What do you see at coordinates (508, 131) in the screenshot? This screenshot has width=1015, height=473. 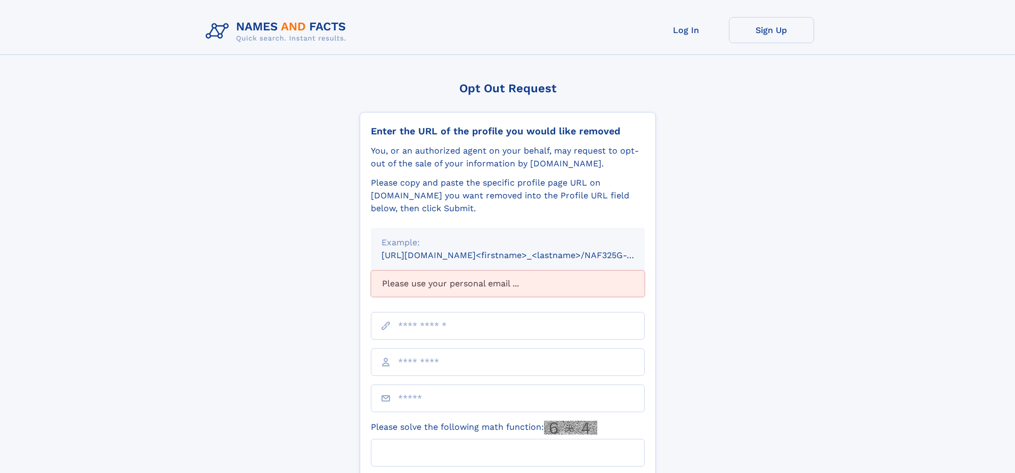 I see `div: Enter the URL of the profile you would like removed` at bounding box center [508, 131].